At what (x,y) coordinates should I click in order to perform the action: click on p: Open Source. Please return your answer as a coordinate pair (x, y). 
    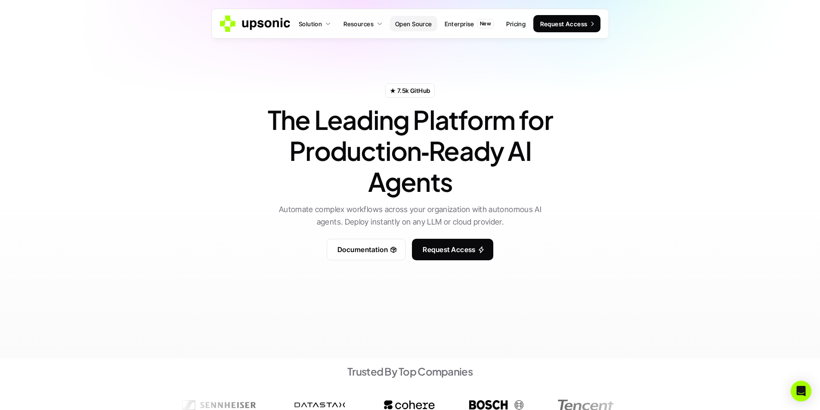
    Looking at the image, I should click on (414, 24).